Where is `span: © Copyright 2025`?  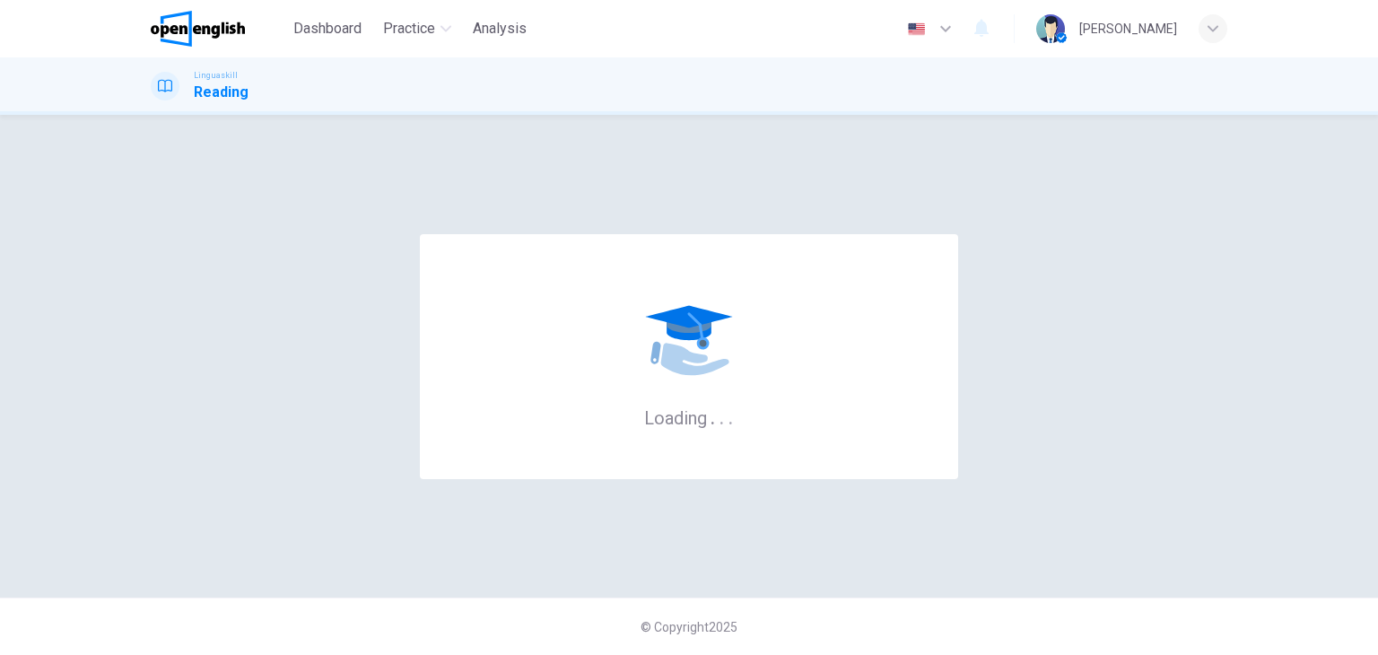
span: © Copyright 2025 is located at coordinates (689, 627).